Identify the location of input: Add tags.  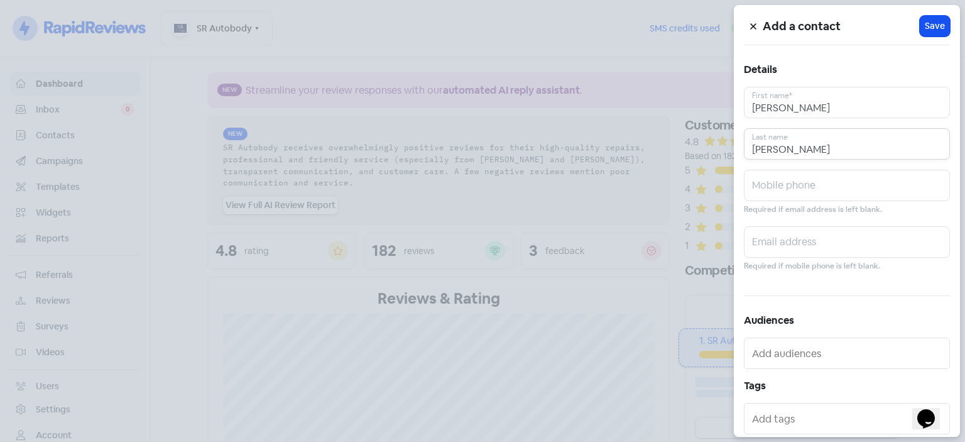
(848, 419).